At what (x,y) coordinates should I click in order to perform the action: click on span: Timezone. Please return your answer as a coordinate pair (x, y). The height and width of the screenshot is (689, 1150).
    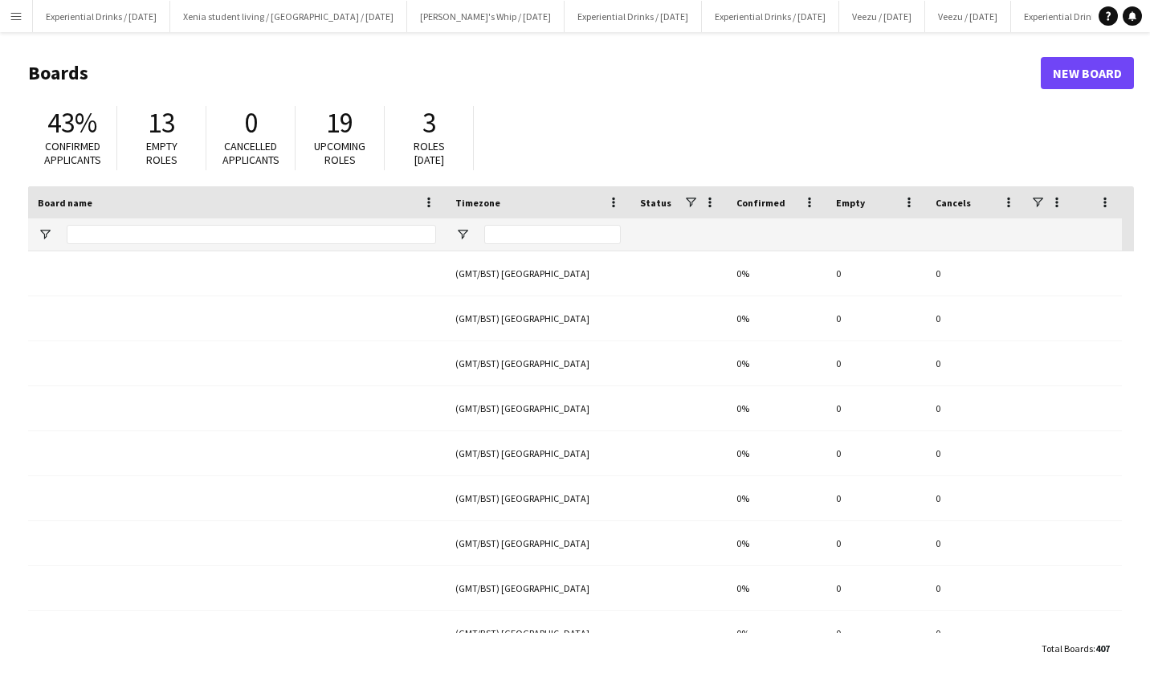
    Looking at the image, I should click on (478, 202).